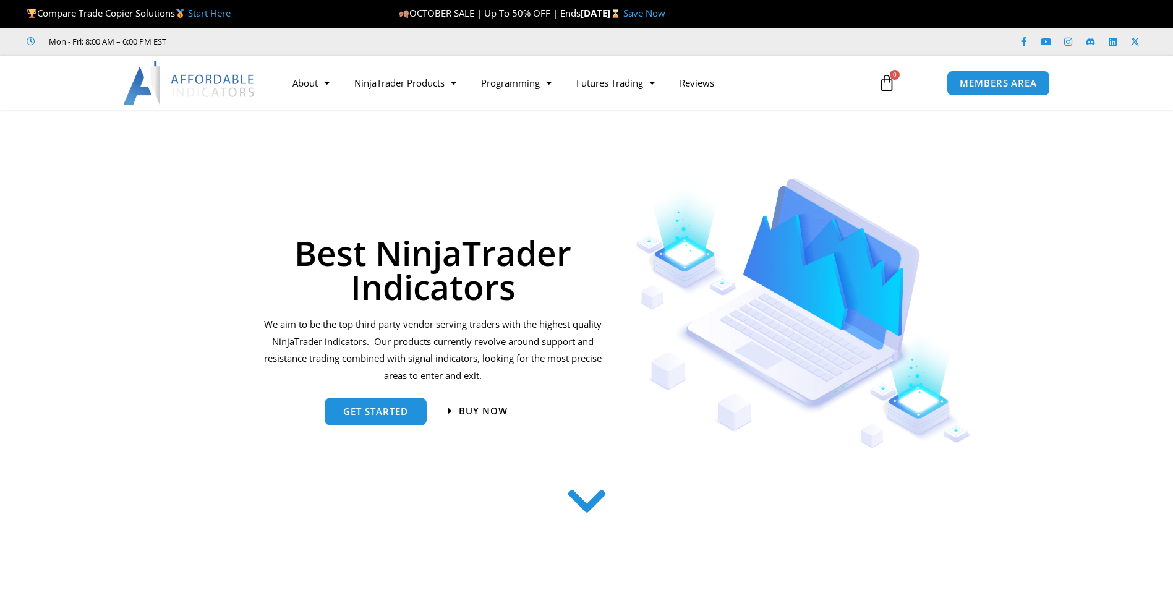  I want to click on a: MEMBERS AREA, so click(998, 83).